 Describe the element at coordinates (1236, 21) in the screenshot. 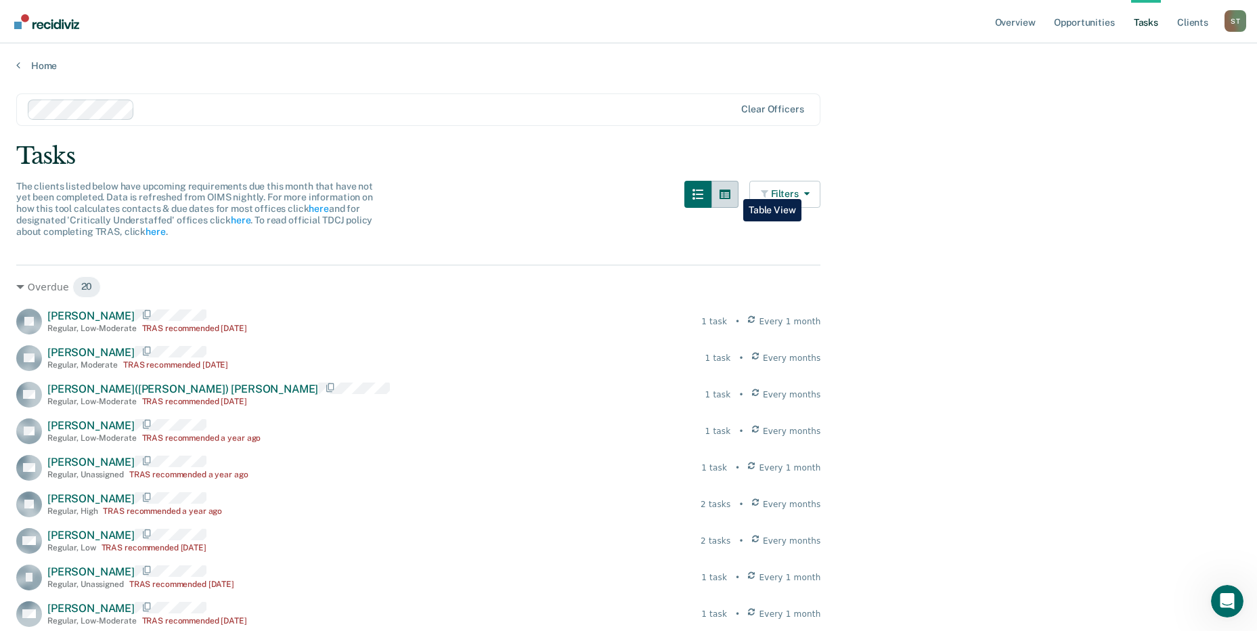

I see `div: S T` at that location.